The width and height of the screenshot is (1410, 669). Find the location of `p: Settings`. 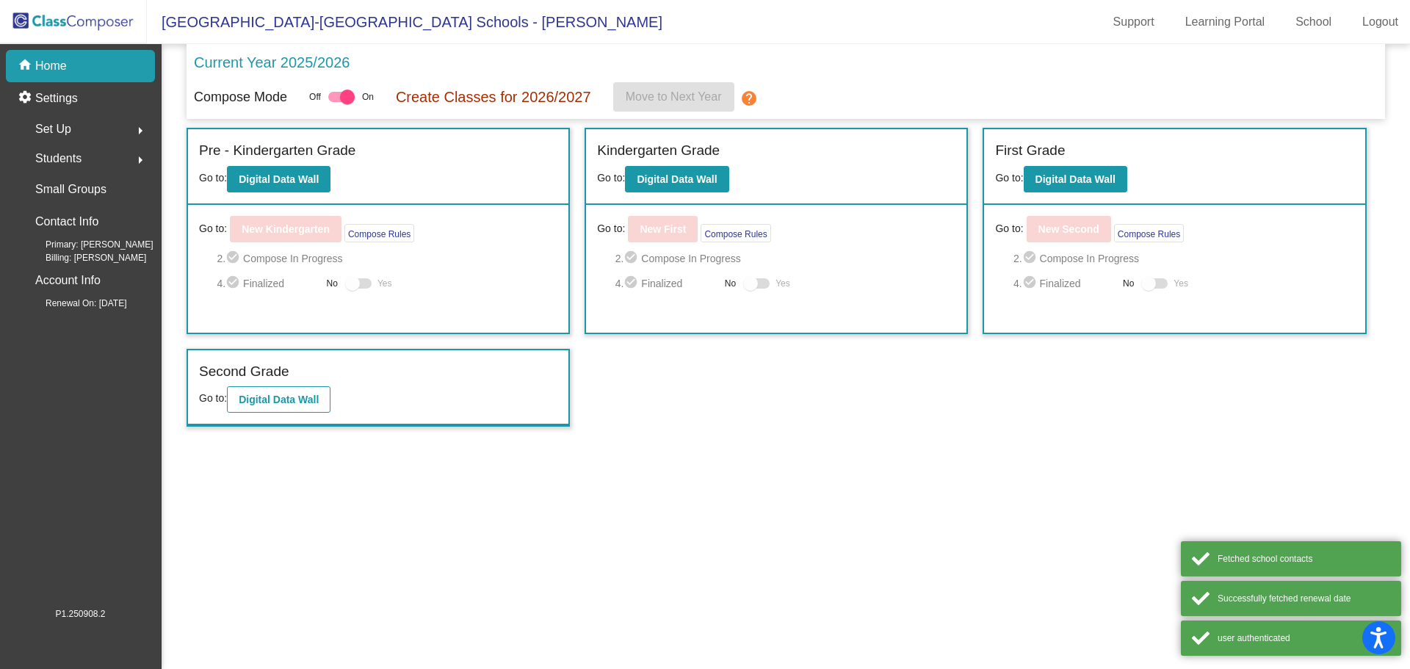

p: Settings is located at coordinates (57, 98).